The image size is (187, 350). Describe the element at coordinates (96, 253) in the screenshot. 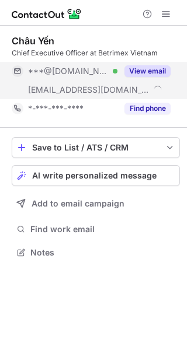

I see `button: Notes` at that location.